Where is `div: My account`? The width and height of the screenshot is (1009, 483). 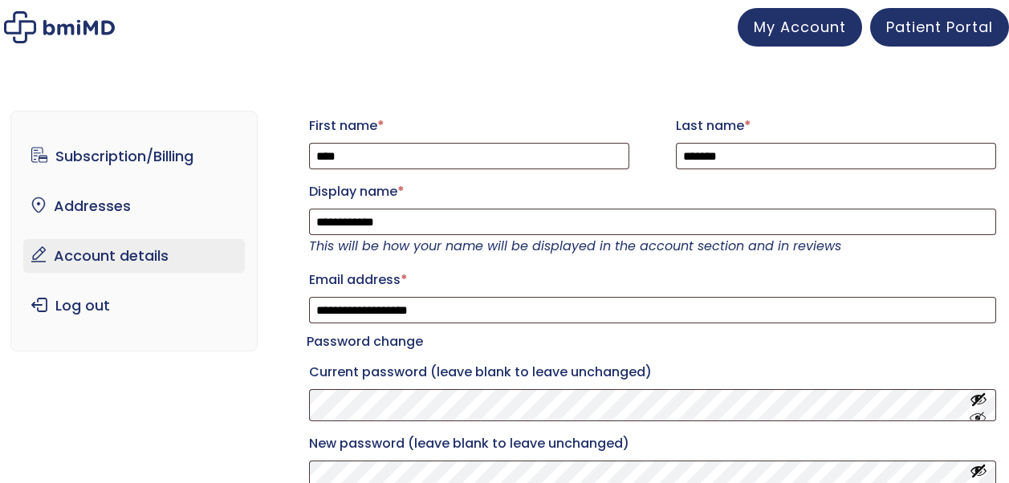 div: My account is located at coordinates (59, 27).